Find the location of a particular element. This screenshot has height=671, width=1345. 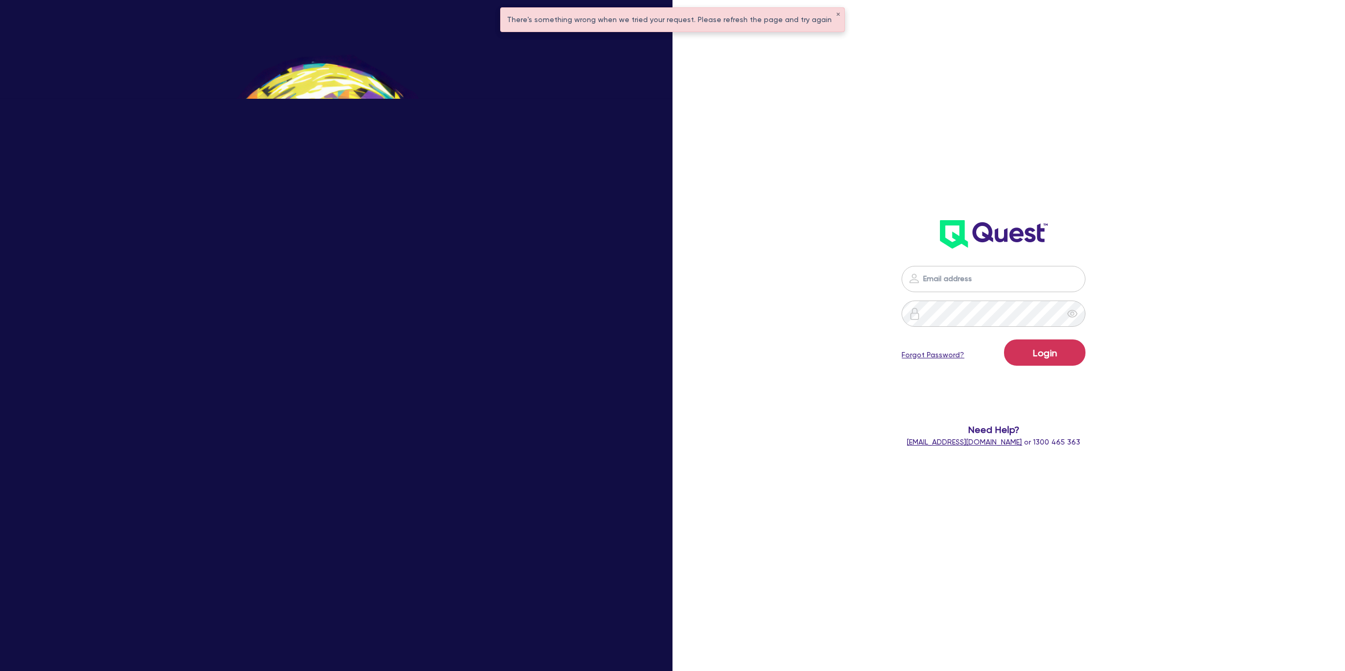

button: Login is located at coordinates (1044, 353).